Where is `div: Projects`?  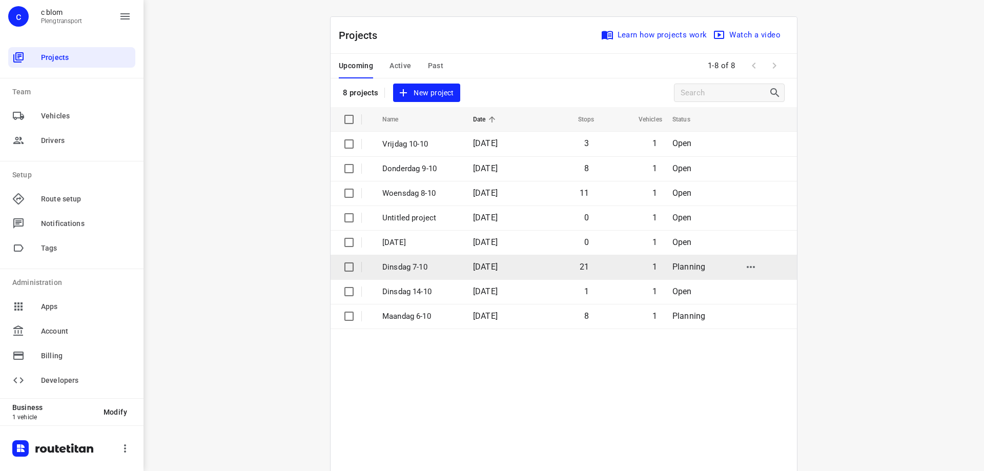
div: Projects is located at coordinates (72, 57).